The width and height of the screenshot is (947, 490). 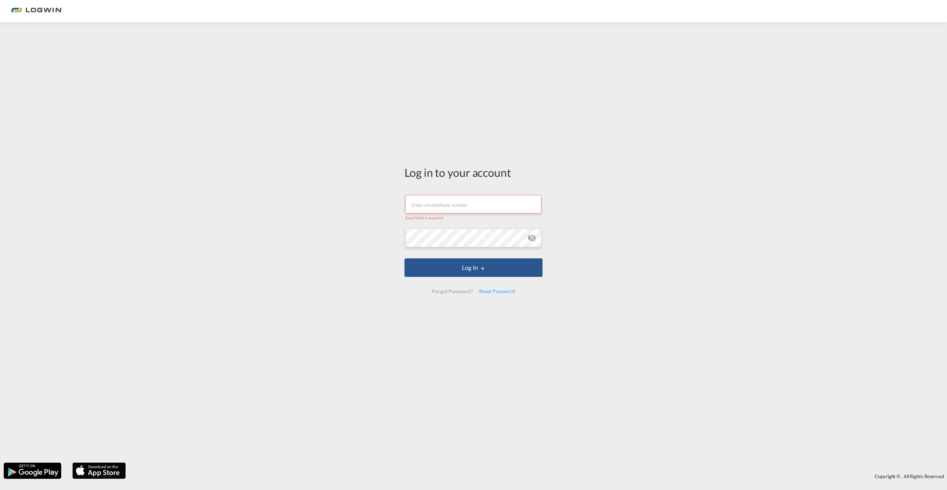 I want to click on button: LOGIN, so click(x=473, y=268).